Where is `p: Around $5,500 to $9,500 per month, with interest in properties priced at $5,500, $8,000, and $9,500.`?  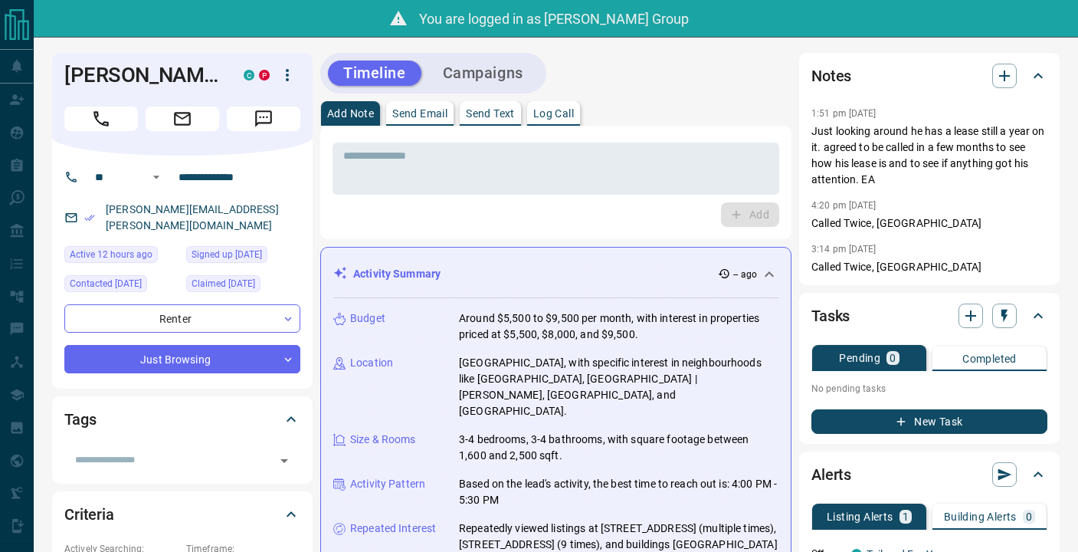
p: Around $5,500 to $9,500 per month, with interest in properties priced at $5,500, $8,000, and $9,500. is located at coordinates (618, 326).